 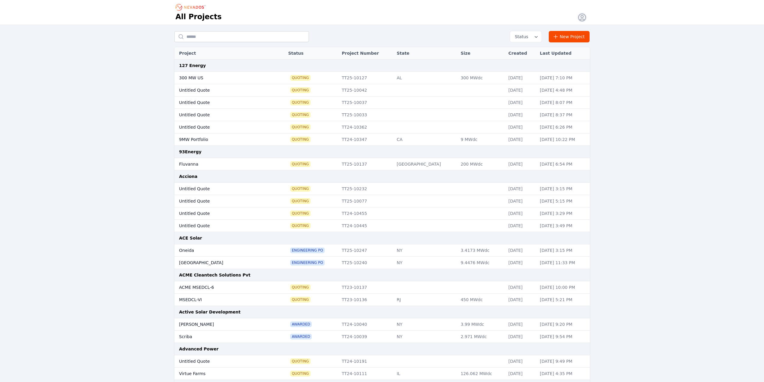 I want to click on th: Last Updated, so click(x=563, y=53).